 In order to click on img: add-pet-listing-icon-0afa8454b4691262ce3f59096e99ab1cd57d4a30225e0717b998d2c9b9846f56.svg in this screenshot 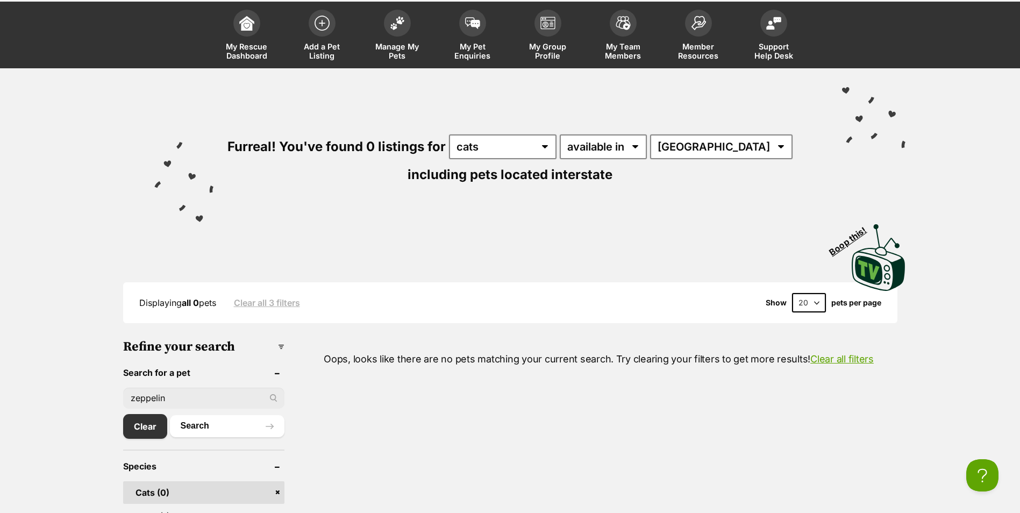, I will do `click(322, 23)`.